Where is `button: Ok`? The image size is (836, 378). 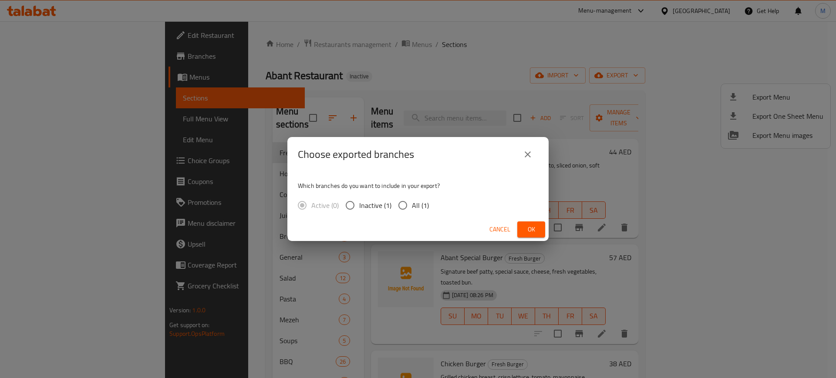 button: Ok is located at coordinates (531, 229).